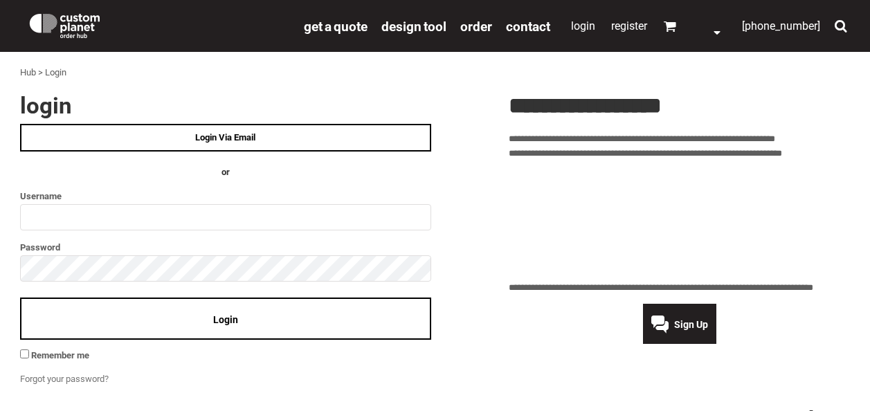 This screenshot has height=411, width=870. What do you see at coordinates (64, 379) in the screenshot?
I see `a: Forgot your password?` at bounding box center [64, 379].